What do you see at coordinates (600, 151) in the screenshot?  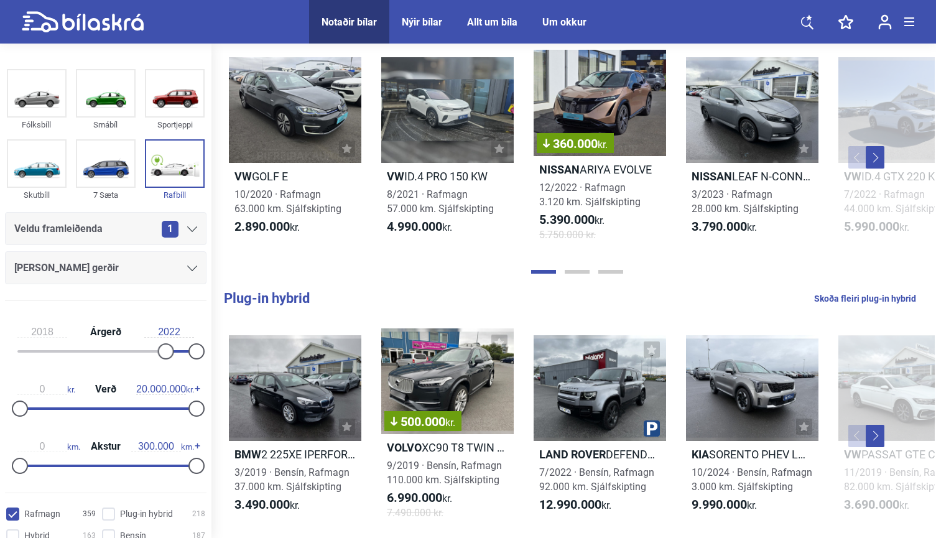 I see `a: 360.000kr.NissanARIYA EVOLVE12/2022 · Rafmagn3.120 km. Sjálfskipting5.390.000kr.5.750.000 kr.` at bounding box center [600, 151].